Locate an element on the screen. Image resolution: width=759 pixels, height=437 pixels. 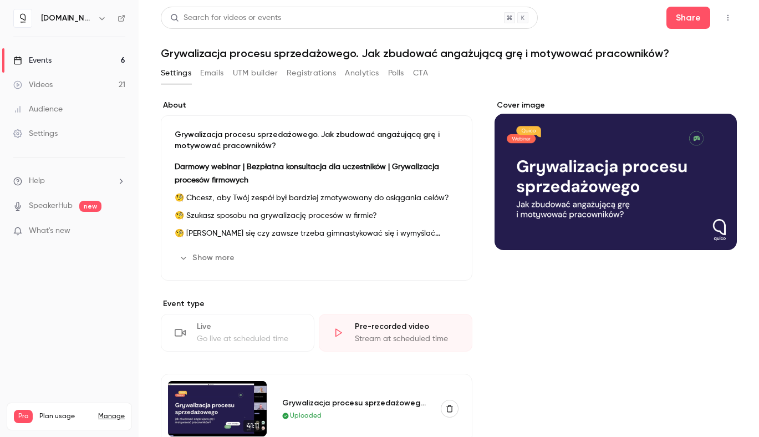
section: Cover image is located at coordinates (616, 175).